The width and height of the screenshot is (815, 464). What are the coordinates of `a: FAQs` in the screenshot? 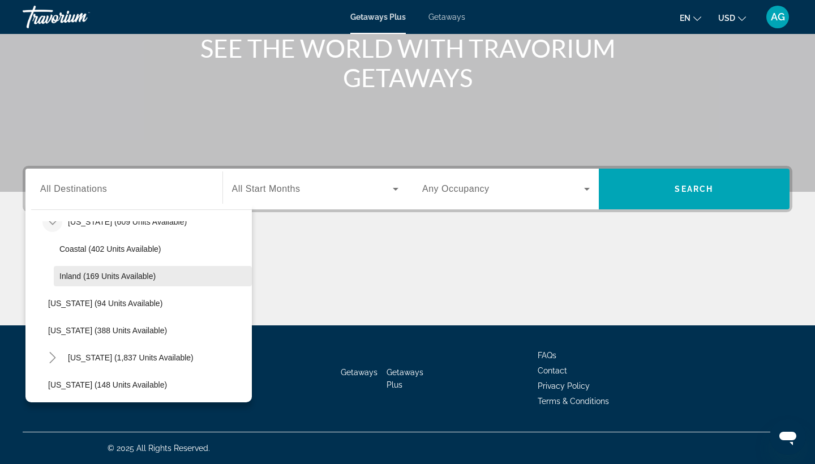 It's located at (547, 355).